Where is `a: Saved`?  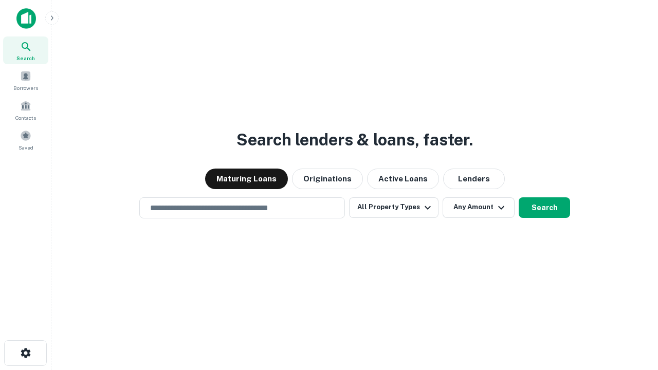
a: Saved is located at coordinates (26, 140).